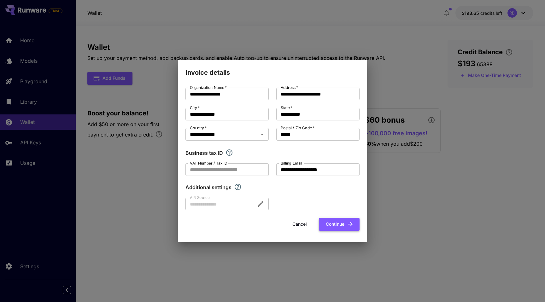 The width and height of the screenshot is (545, 302). What do you see at coordinates (300, 224) in the screenshot?
I see `button: Cancel` at bounding box center [300, 224].